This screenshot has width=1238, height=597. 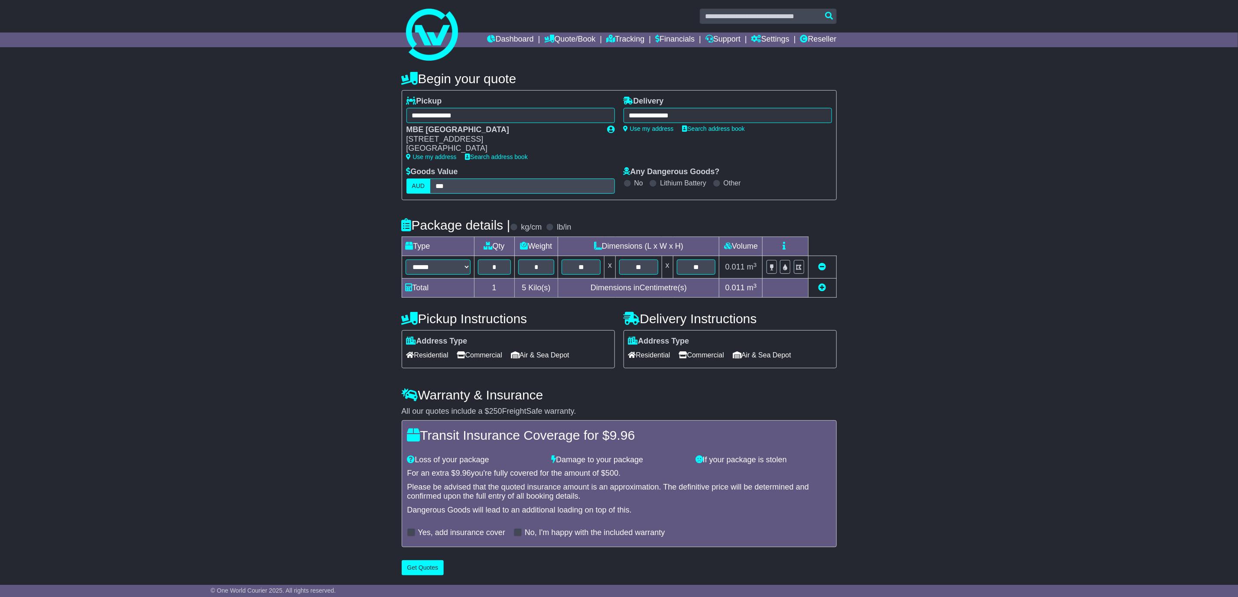 What do you see at coordinates (508, 319) in the screenshot?
I see `h4: Pickup Instructions` at bounding box center [508, 319].